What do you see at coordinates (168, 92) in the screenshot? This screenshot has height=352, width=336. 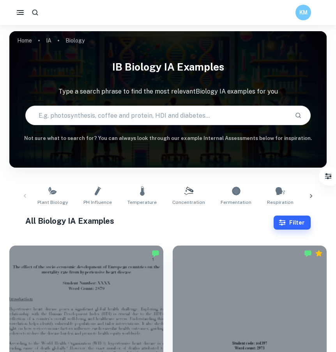 I see `p: Type a search phrase to find the most relevant Biology IA examples for you` at bounding box center [168, 92].